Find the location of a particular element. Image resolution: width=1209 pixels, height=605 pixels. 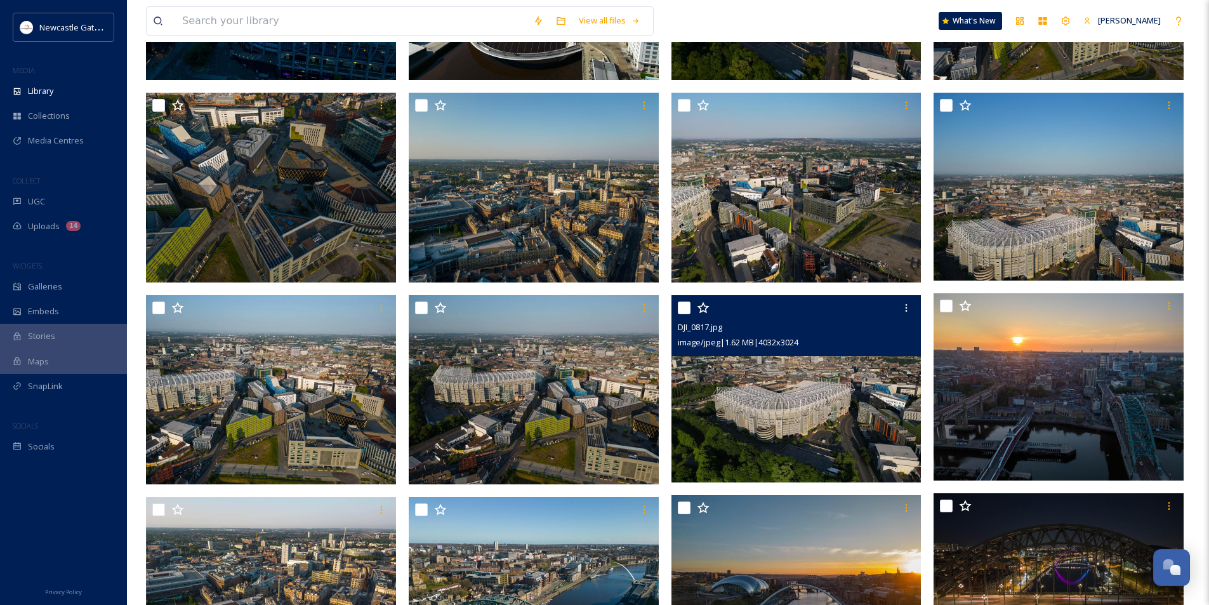

span: SnapLink is located at coordinates (45, 386).